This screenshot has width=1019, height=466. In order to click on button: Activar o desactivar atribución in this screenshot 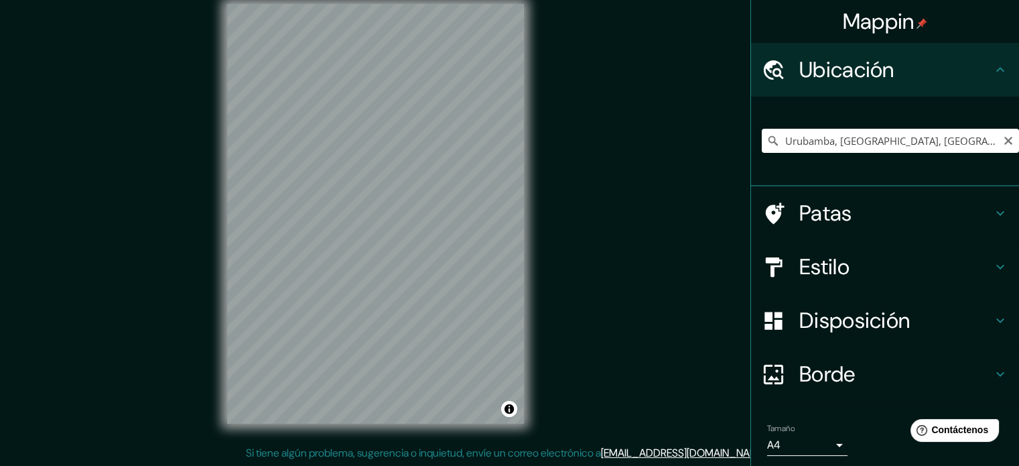, I will do `click(509, 409)`.